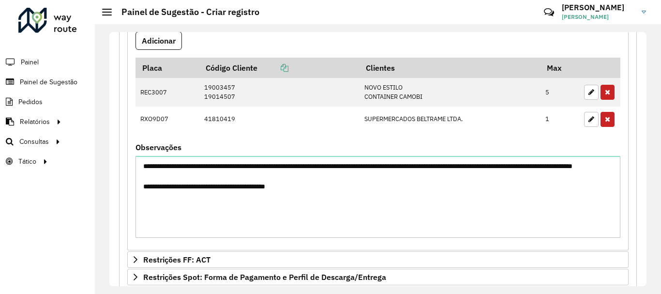  Describe the element at coordinates (279, 119) in the screenshot. I see `td: 41810419` at that location.